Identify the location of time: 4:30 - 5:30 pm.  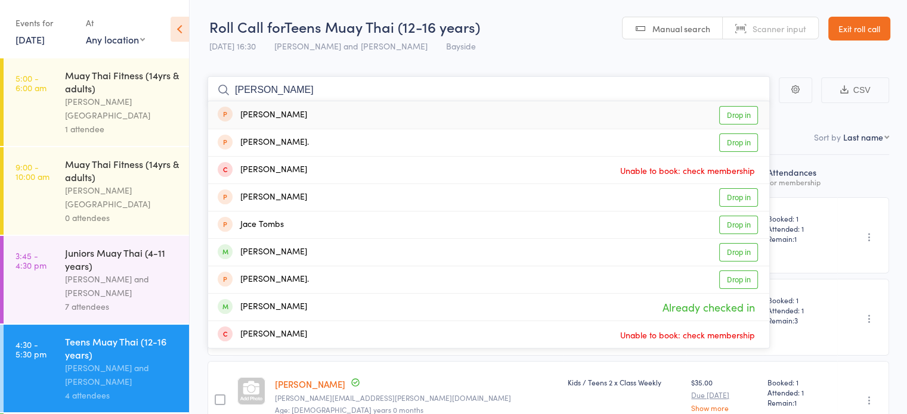
(31, 349).